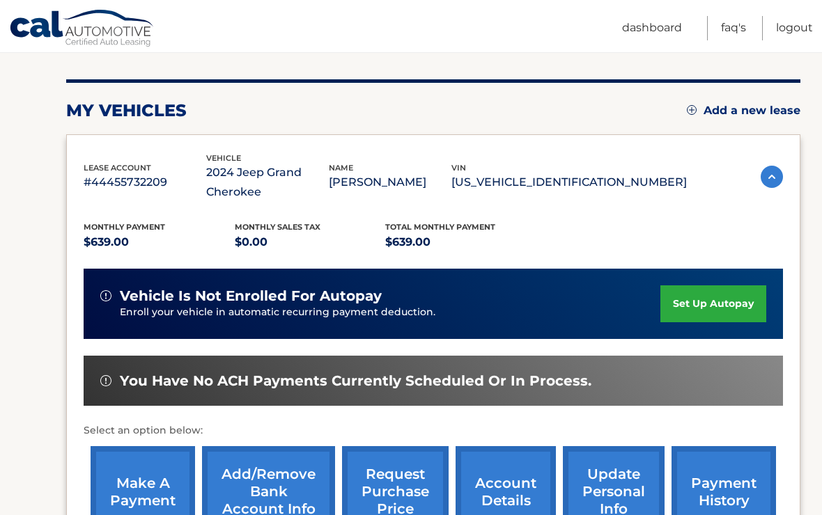  Describe the element at coordinates (341, 168) in the screenshot. I see `span: name` at that location.